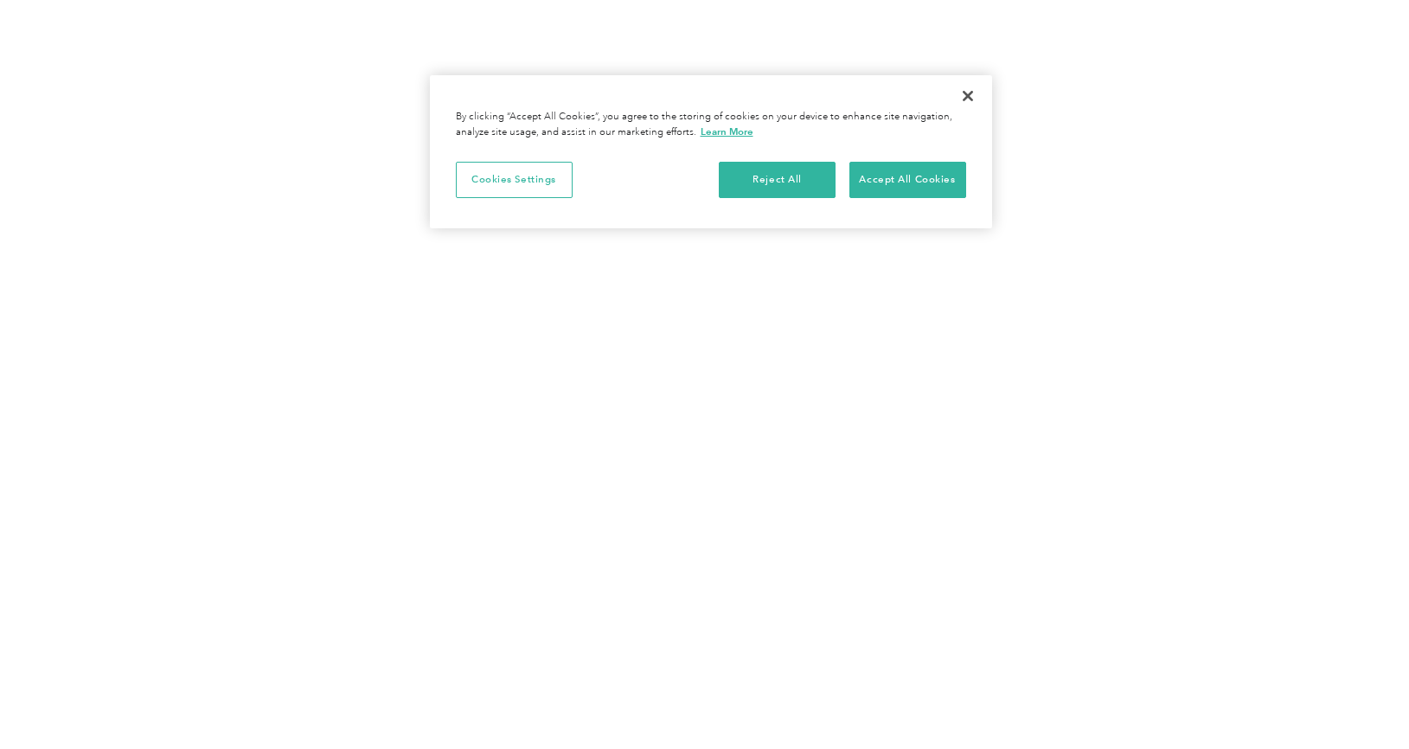  What do you see at coordinates (711, 151) in the screenshot?
I see `div: Privacy` at bounding box center [711, 151].